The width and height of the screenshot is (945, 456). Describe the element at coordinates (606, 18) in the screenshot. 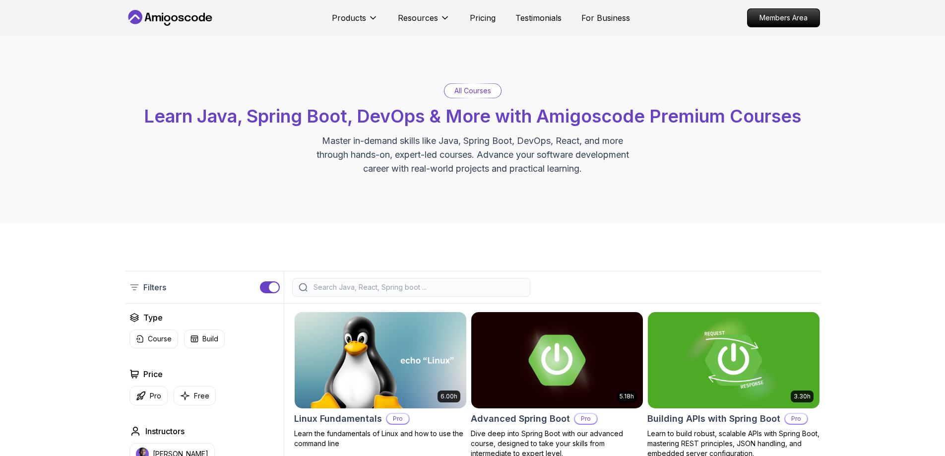

I see `a: For Business` at that location.